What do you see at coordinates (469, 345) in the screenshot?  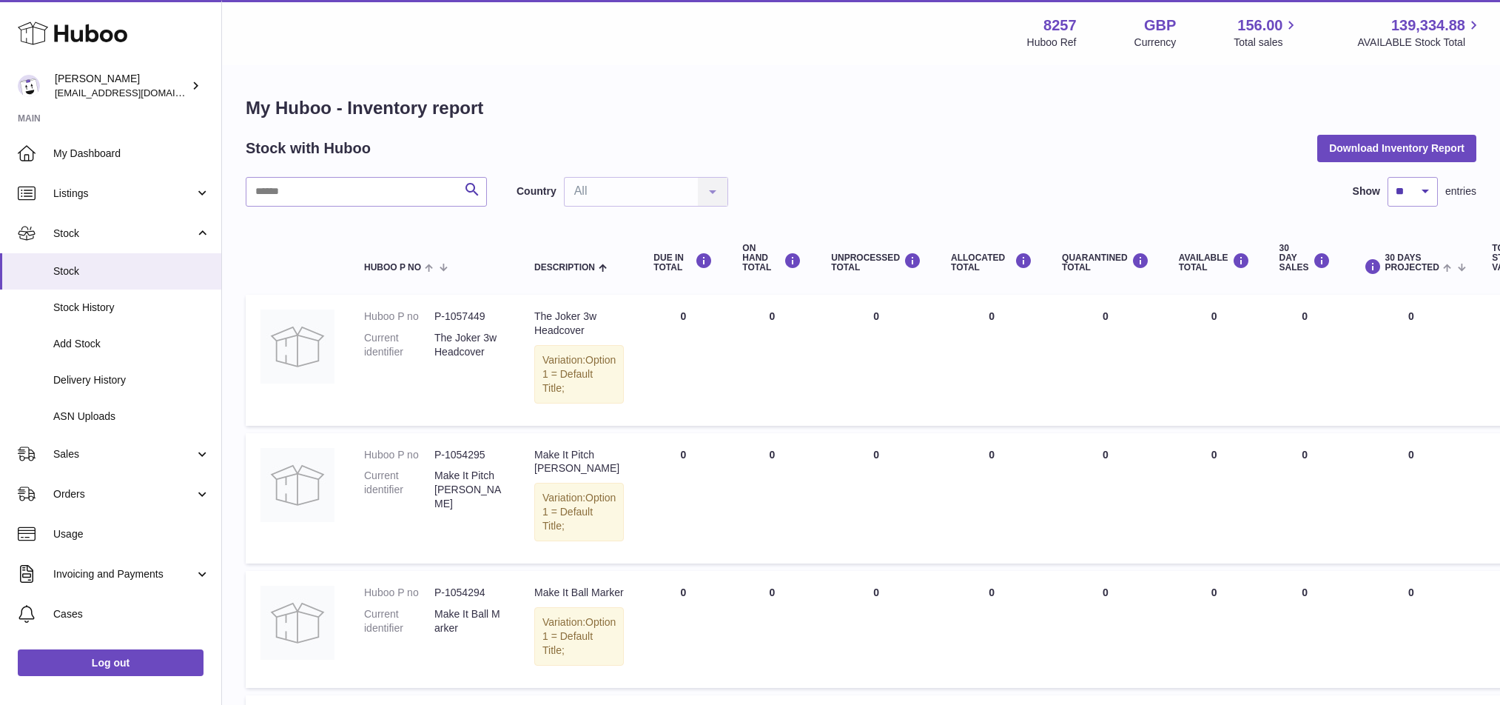 I see `dd: The Joker 3w Headcover` at bounding box center [469, 345].